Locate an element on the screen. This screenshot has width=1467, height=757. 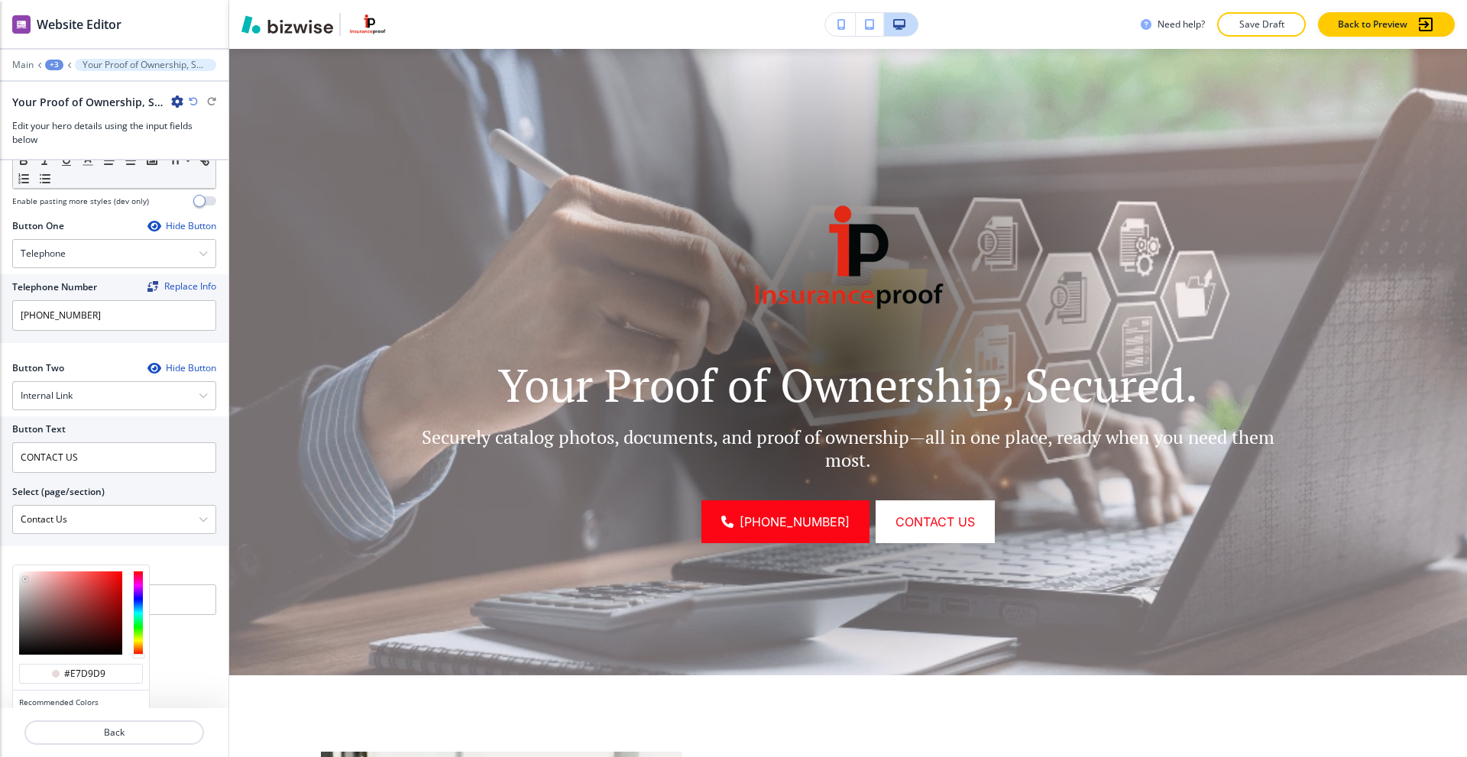
button: CONTACT US is located at coordinates (935, 522).